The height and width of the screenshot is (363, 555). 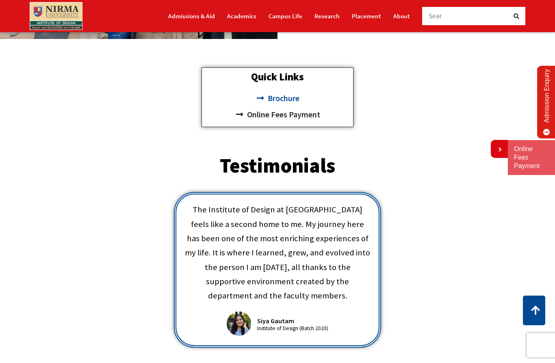 I want to click on img: main_logo, so click(x=56, y=16).